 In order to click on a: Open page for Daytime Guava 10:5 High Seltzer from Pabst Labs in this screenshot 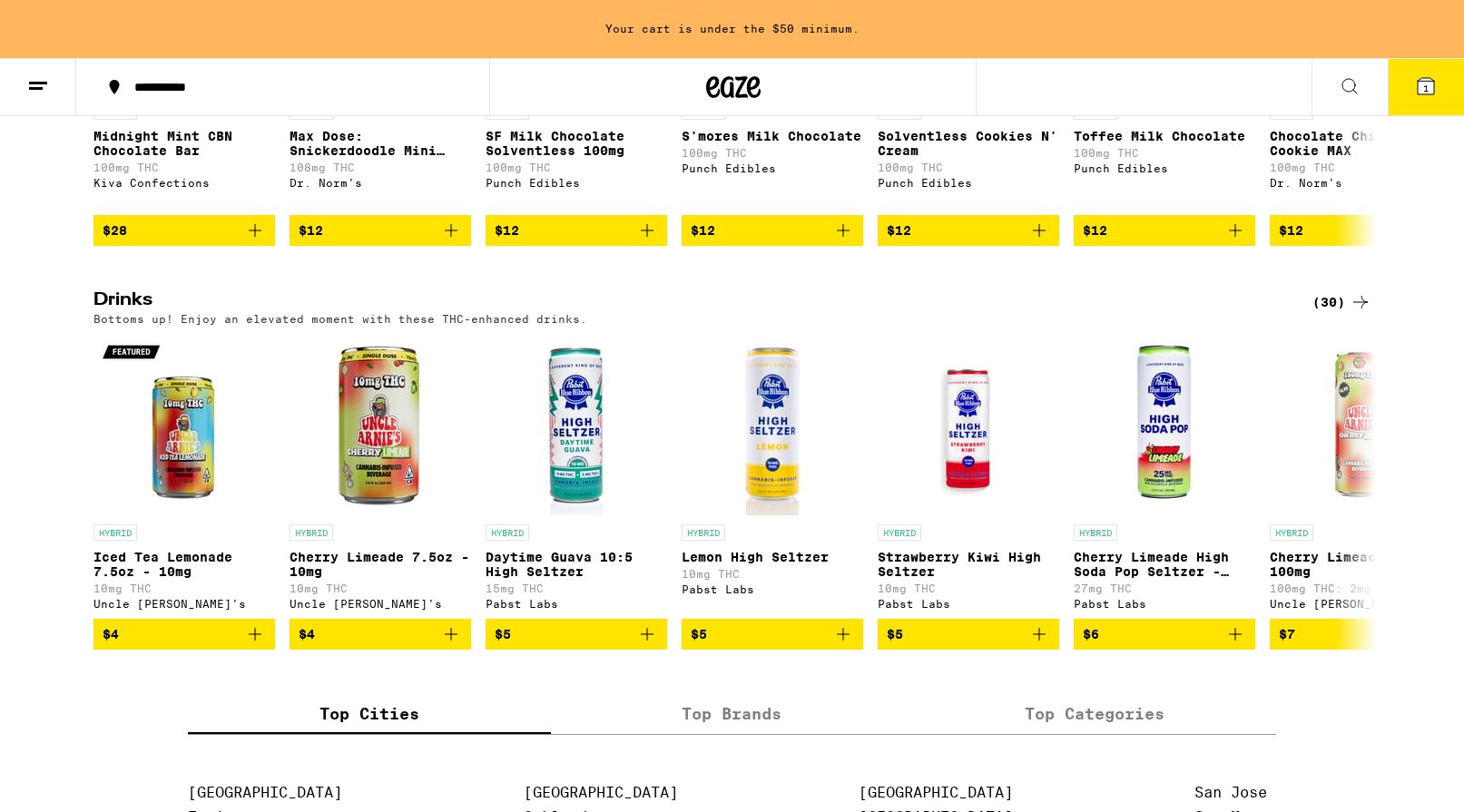, I will do `click(576, 476)`.